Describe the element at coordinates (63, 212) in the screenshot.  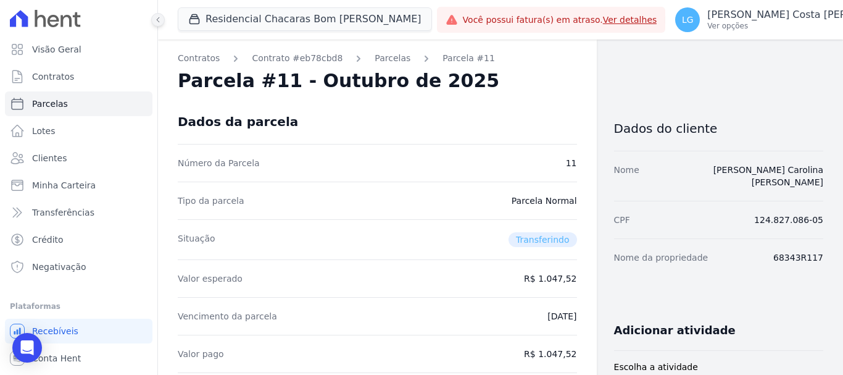
I see `span: Transferências` at that location.